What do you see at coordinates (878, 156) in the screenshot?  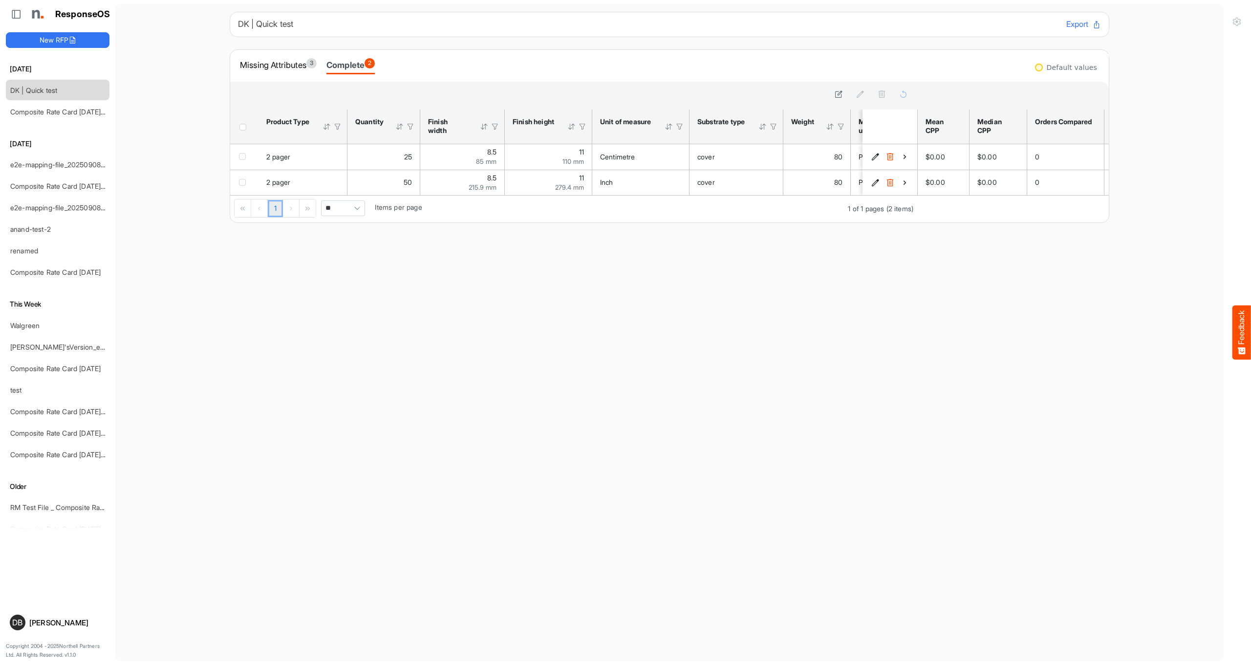 I see `span: Pound Mass` at bounding box center [878, 156].